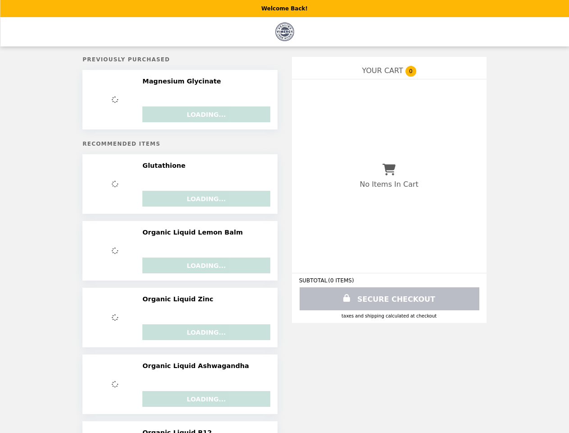 The width and height of the screenshot is (569, 433). What do you see at coordinates (197, 365) in the screenshot?
I see `h2: Organic Liquid Ashwagandha` at bounding box center [197, 365].